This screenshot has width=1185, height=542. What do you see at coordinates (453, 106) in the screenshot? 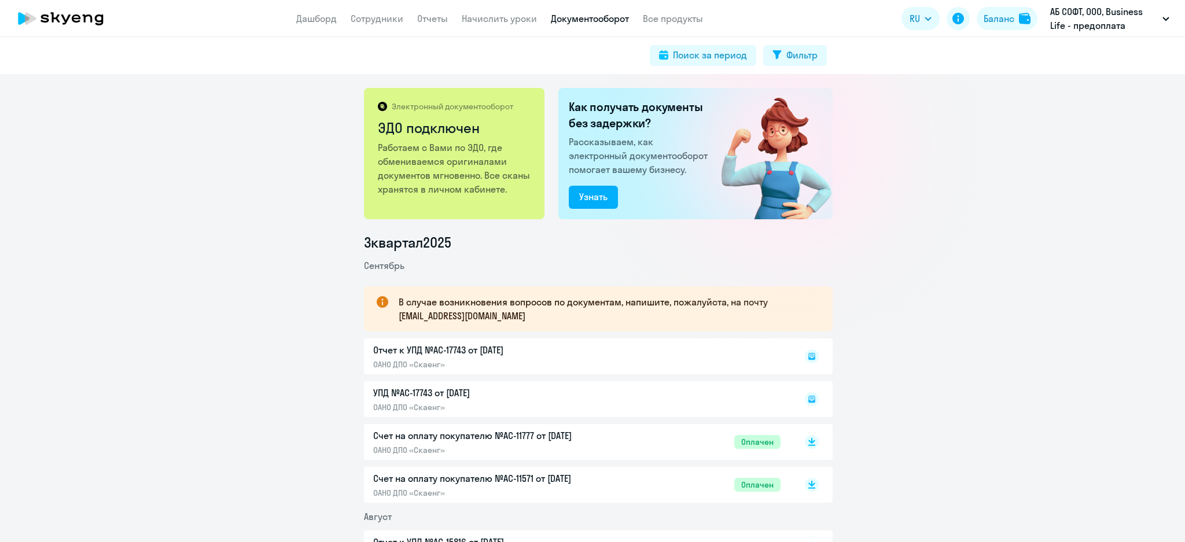
I see `p: Электронный документооборот` at bounding box center [453, 106].